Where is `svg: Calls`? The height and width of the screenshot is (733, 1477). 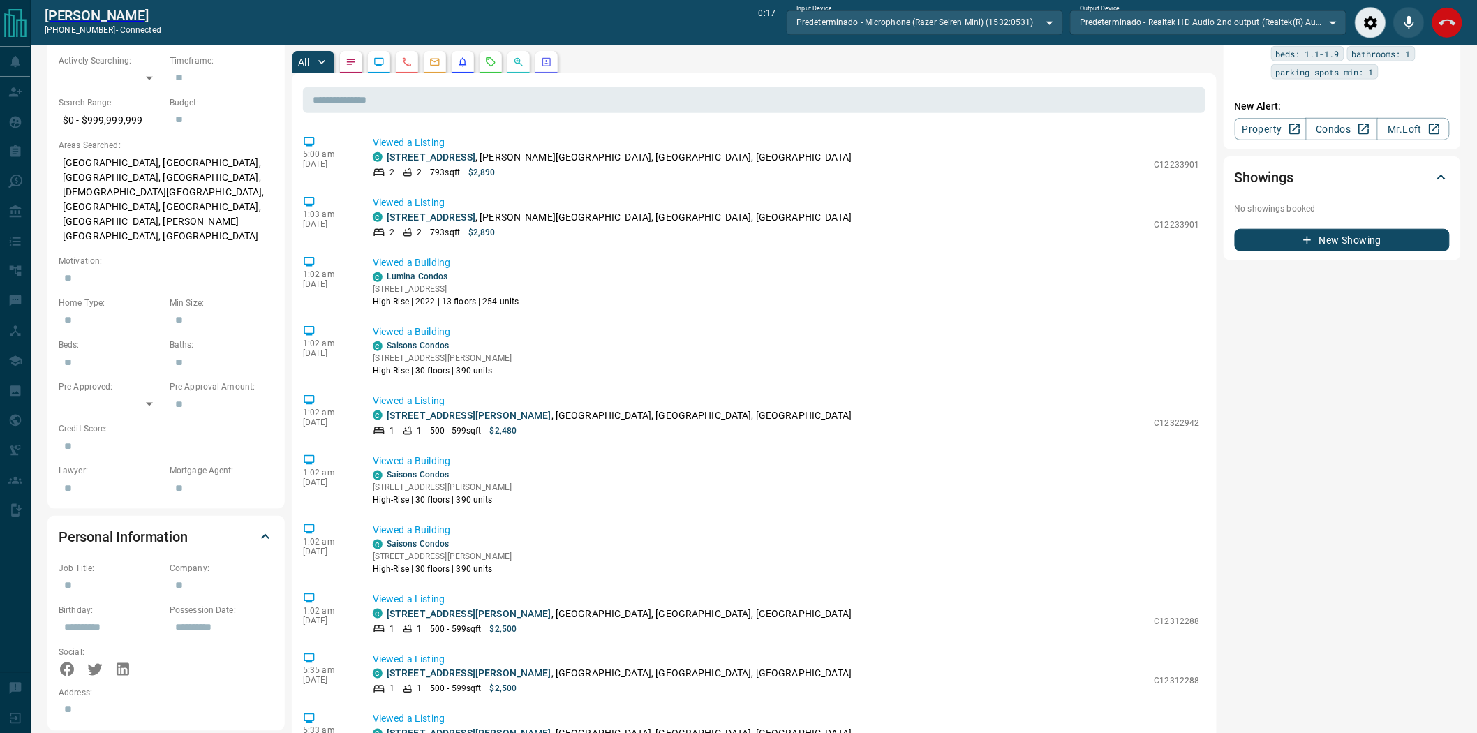 svg: Calls is located at coordinates (407, 62).